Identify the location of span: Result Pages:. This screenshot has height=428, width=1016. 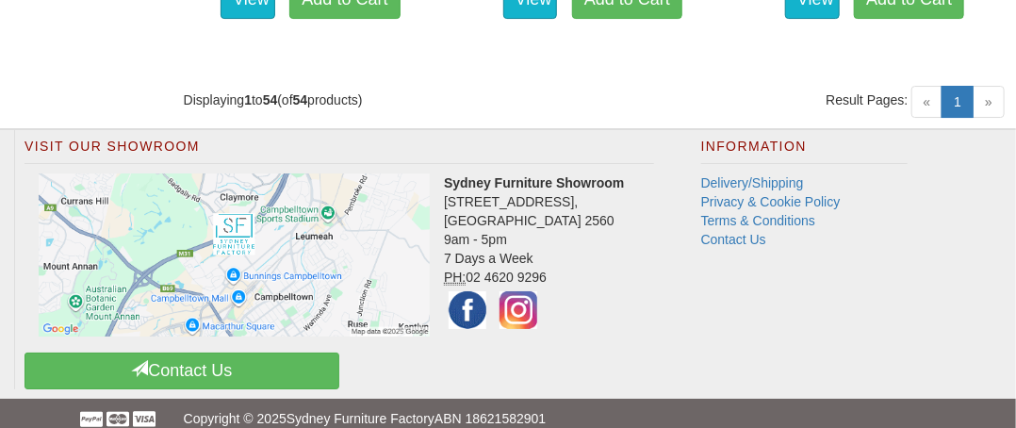
(866, 100).